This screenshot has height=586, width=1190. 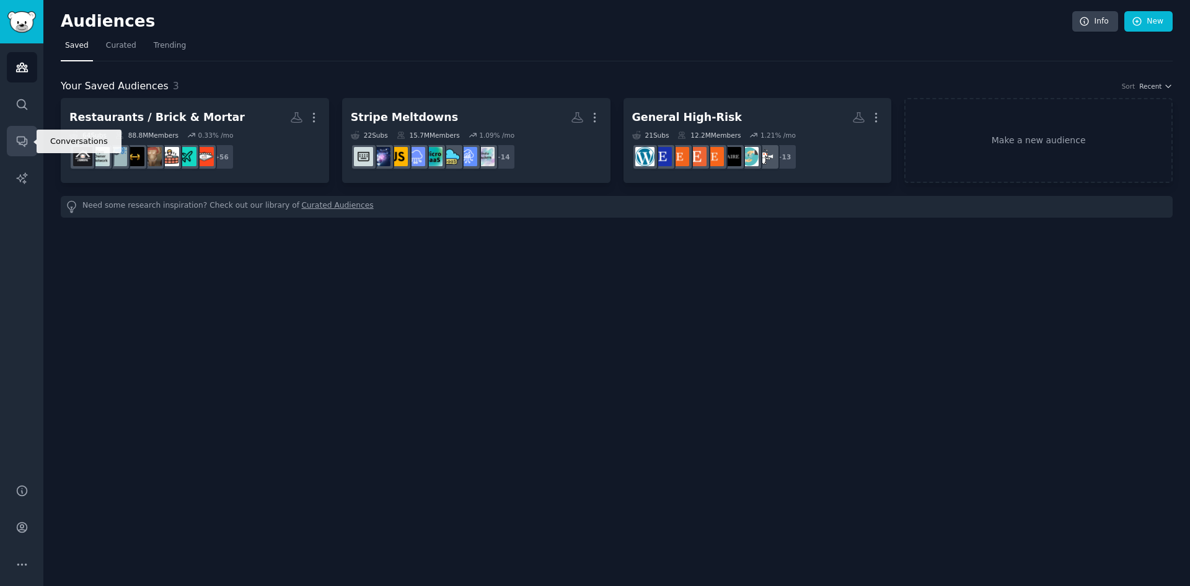 What do you see at coordinates (784, 157) in the screenshot?
I see `div: + 13` at bounding box center [784, 157].